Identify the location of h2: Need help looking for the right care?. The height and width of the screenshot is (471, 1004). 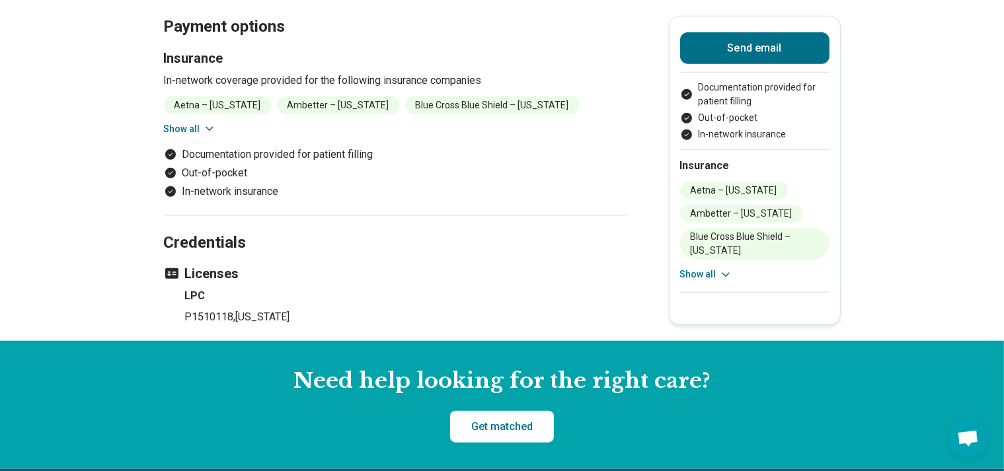
(502, 381).